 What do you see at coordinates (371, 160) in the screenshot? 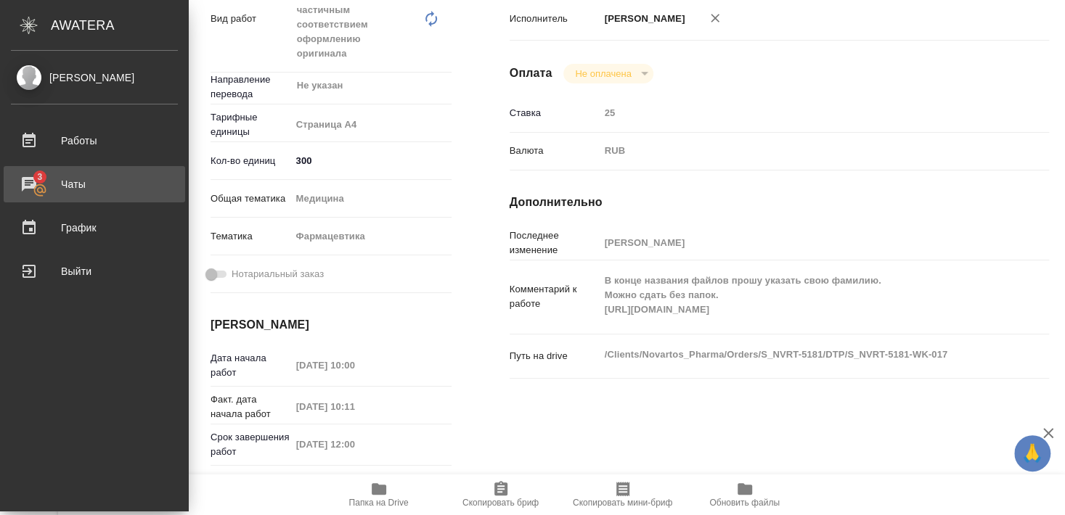
I see `input: ✎ Введи что-нибудь` at bounding box center [371, 160].